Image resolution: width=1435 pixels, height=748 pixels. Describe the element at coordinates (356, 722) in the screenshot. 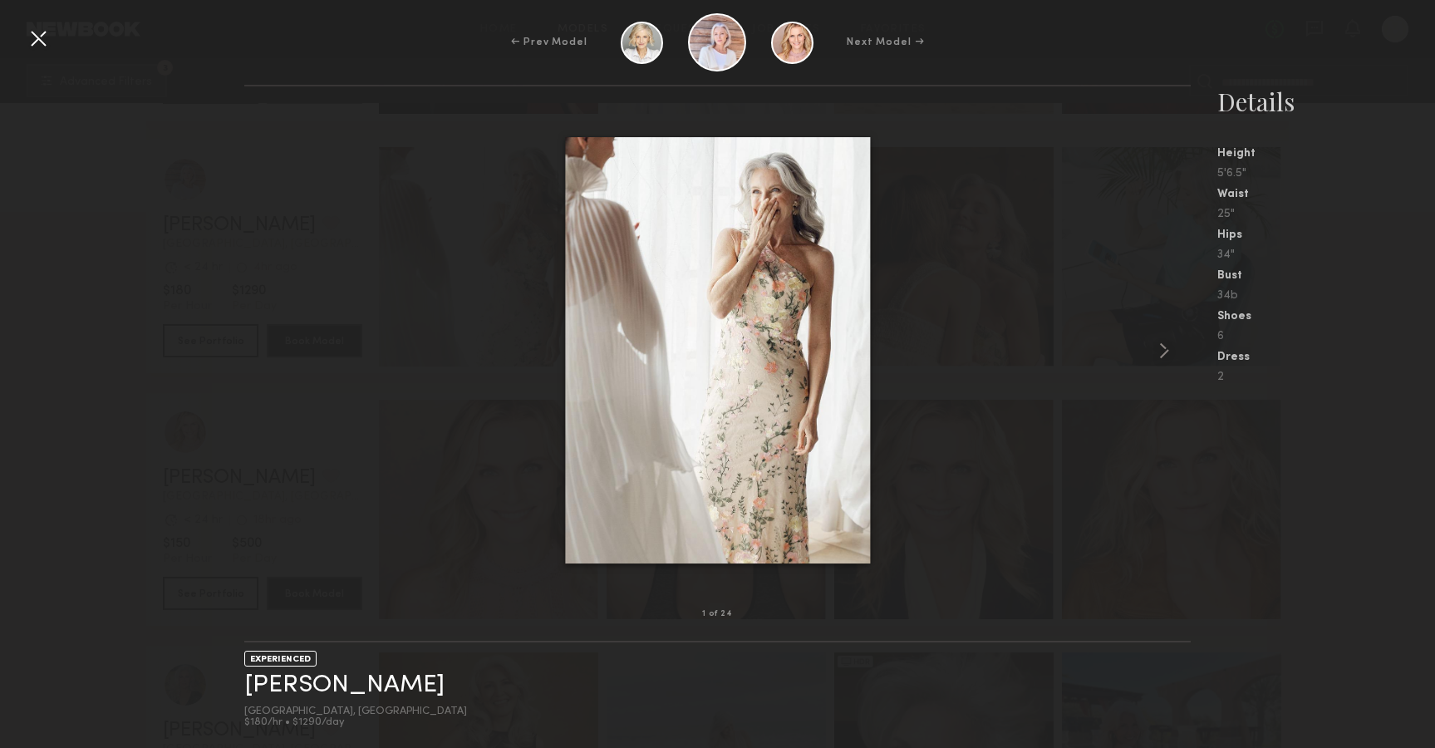

I see `div: $180/hr • $1290/day` at that location.